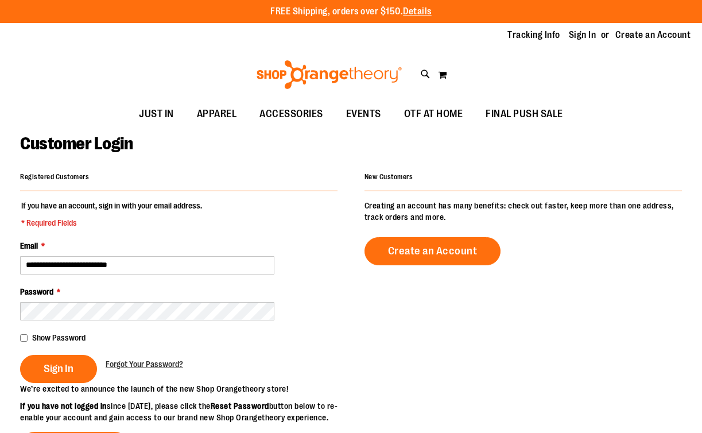 This screenshot has width=702, height=433. Describe the element at coordinates (291, 114) in the screenshot. I see `a: ACCESSORIES` at that location.